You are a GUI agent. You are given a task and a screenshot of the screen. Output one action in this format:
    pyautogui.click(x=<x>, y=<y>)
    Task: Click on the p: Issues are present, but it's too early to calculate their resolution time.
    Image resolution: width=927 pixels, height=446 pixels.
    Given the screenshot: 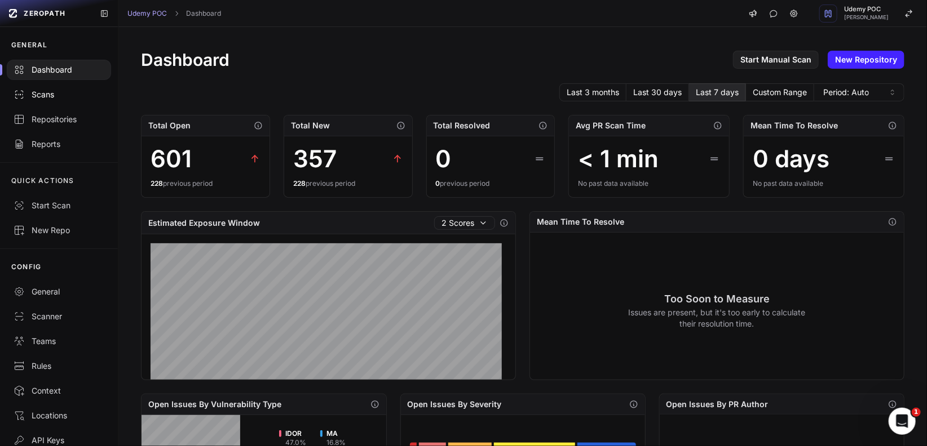 What is the action you would take?
    pyautogui.click(x=717, y=319)
    